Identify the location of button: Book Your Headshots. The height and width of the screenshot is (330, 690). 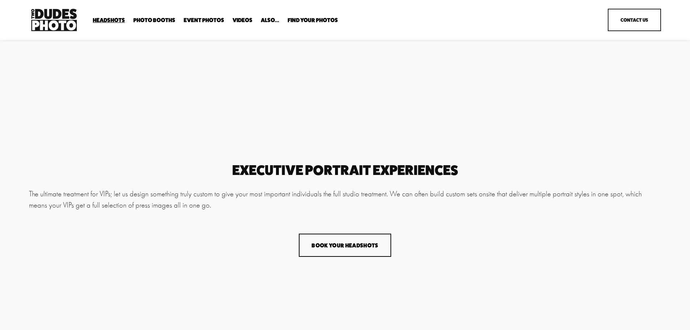
(345, 245).